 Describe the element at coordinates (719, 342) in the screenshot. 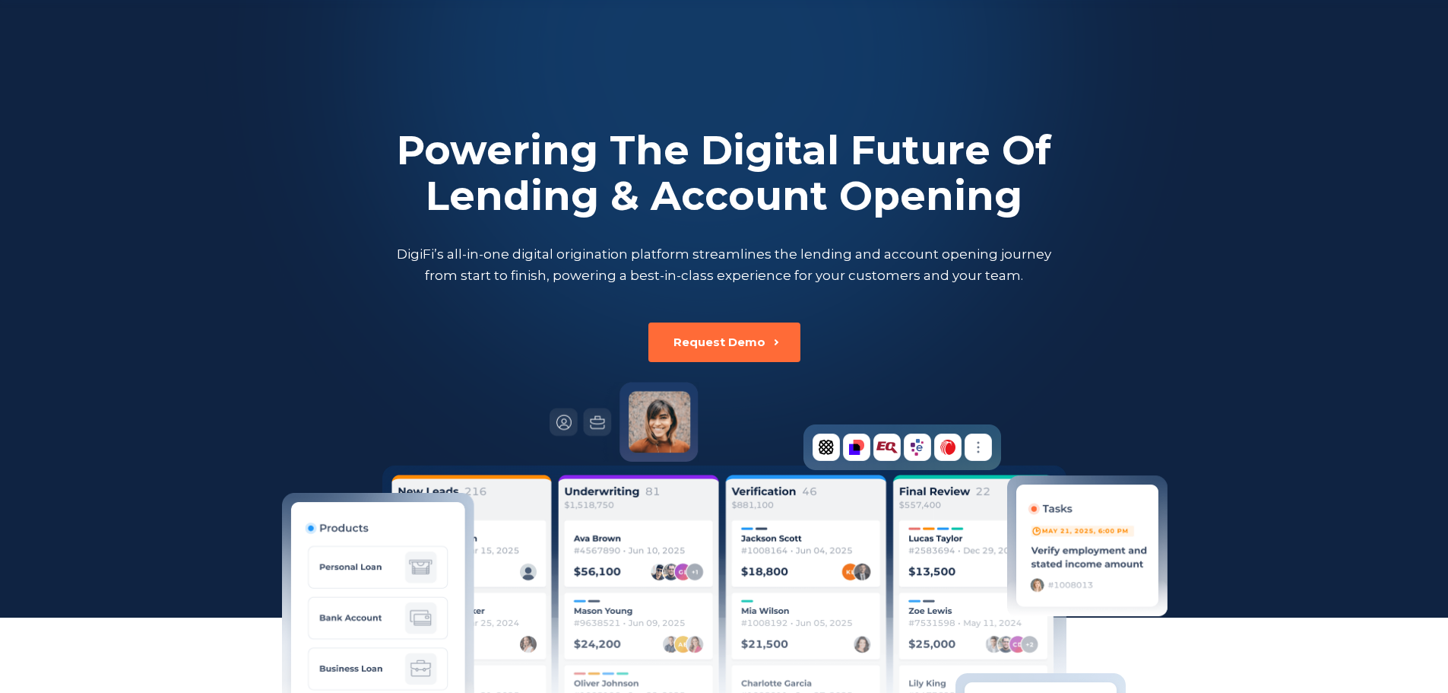

I see `div: Request Demo` at that location.